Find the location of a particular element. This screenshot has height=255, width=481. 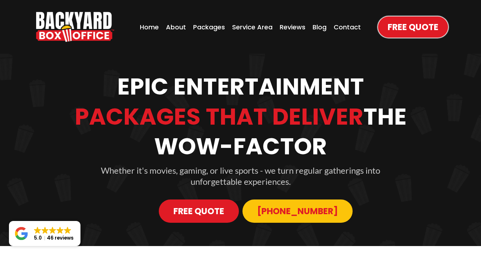

img: Backyard Box Office is located at coordinates (75, 27).